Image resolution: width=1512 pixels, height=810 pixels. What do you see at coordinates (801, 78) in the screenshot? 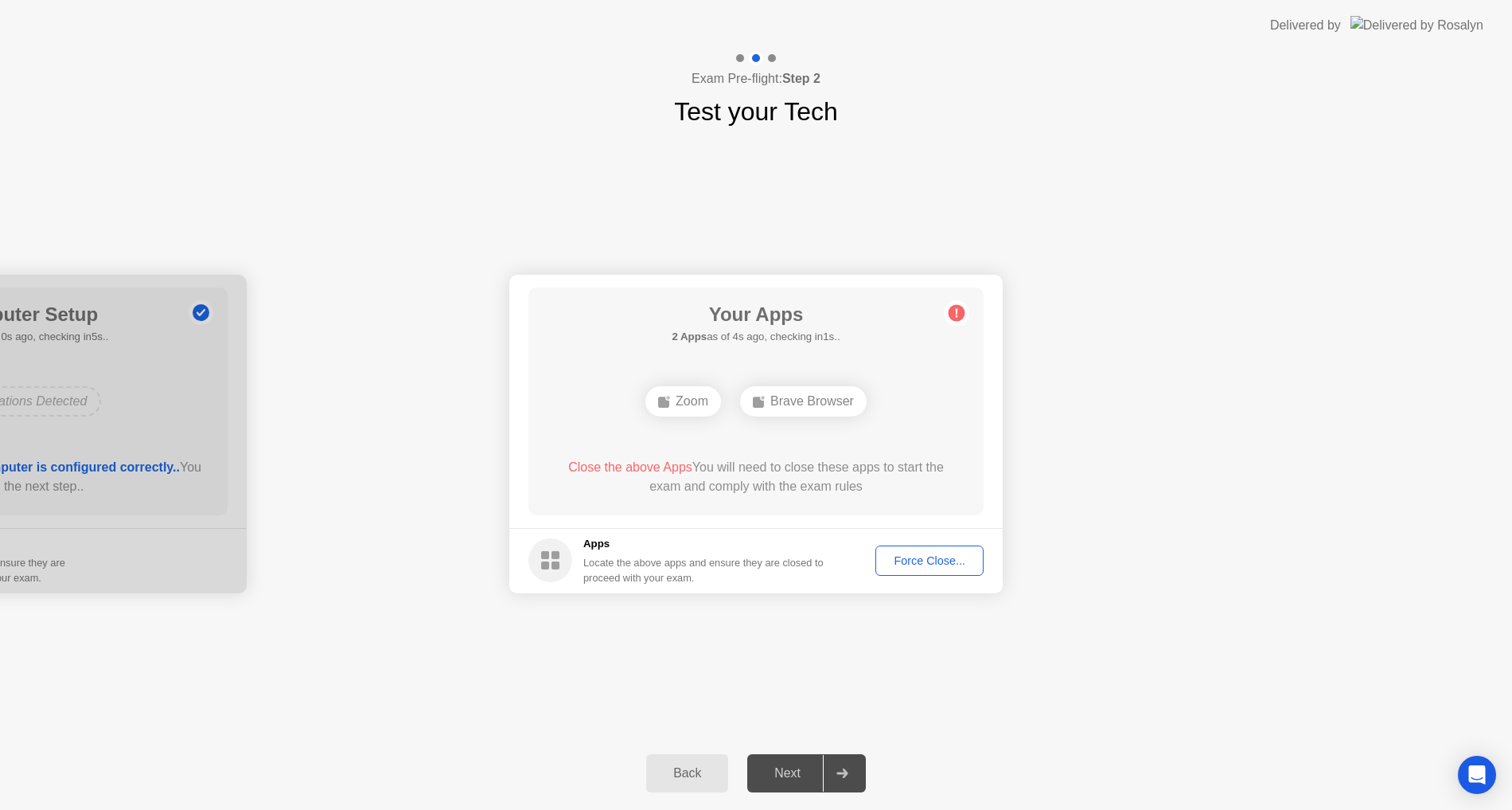
I see `b: Step 2` at bounding box center [801, 78].